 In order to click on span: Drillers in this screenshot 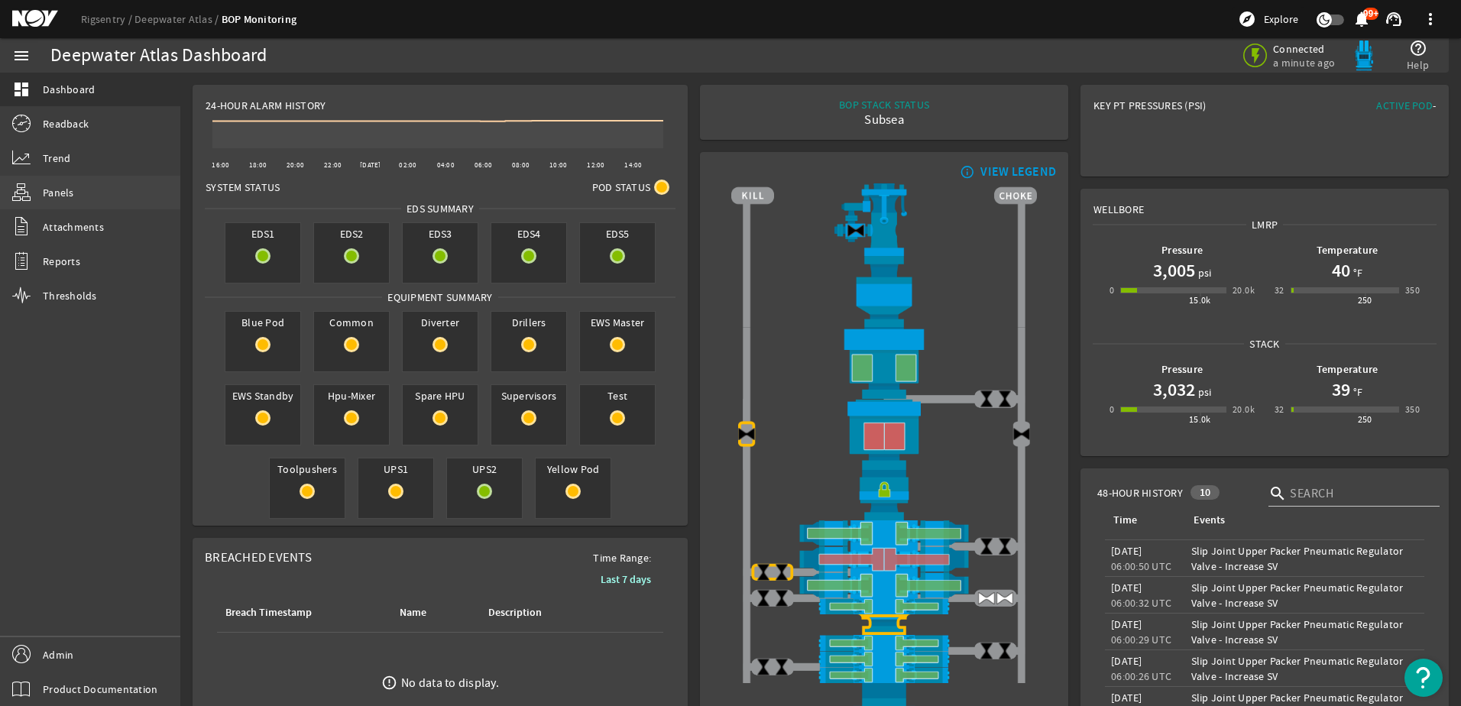, I will do `click(529, 322)`.